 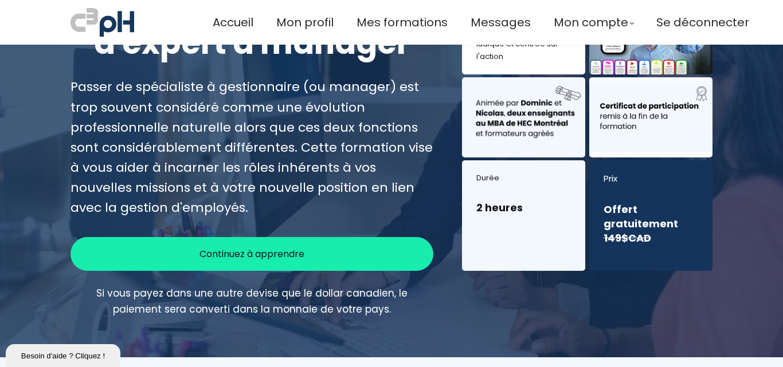 I want to click on div: Passer de spécialiste à gestionnaire (ou manager) est trop souvent considéré comme une évolution ..., so click(x=252, y=147).